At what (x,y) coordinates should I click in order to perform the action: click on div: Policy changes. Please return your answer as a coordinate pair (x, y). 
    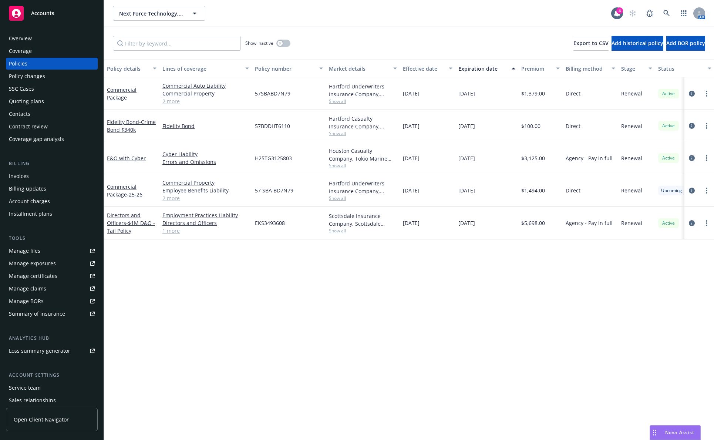
    Looking at the image, I should click on (27, 76).